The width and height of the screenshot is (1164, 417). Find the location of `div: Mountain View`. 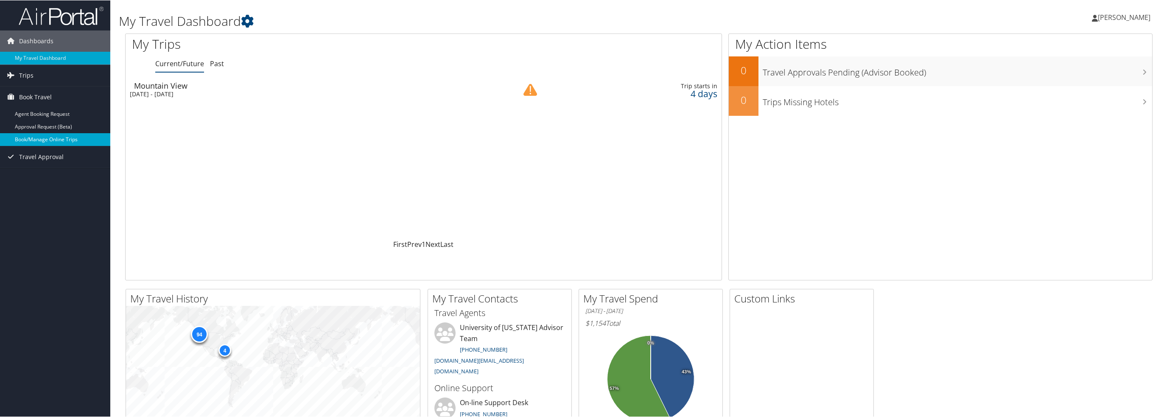

div: Mountain View is located at coordinates (308, 85).